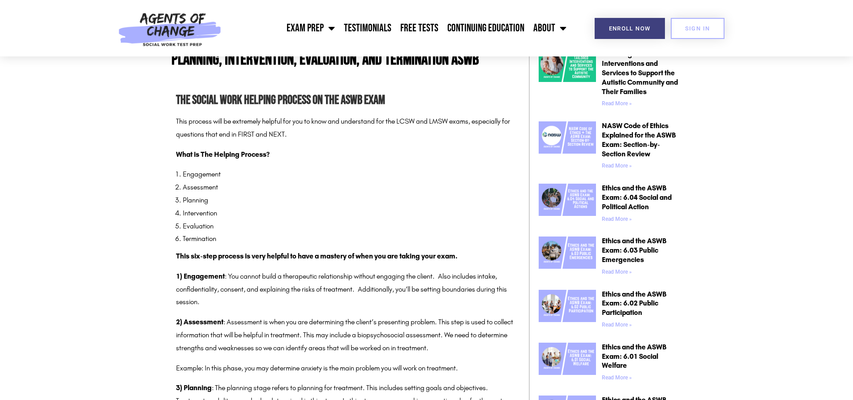  What do you see at coordinates (349, 239) in the screenshot?
I see `li: Termination` at bounding box center [349, 239].